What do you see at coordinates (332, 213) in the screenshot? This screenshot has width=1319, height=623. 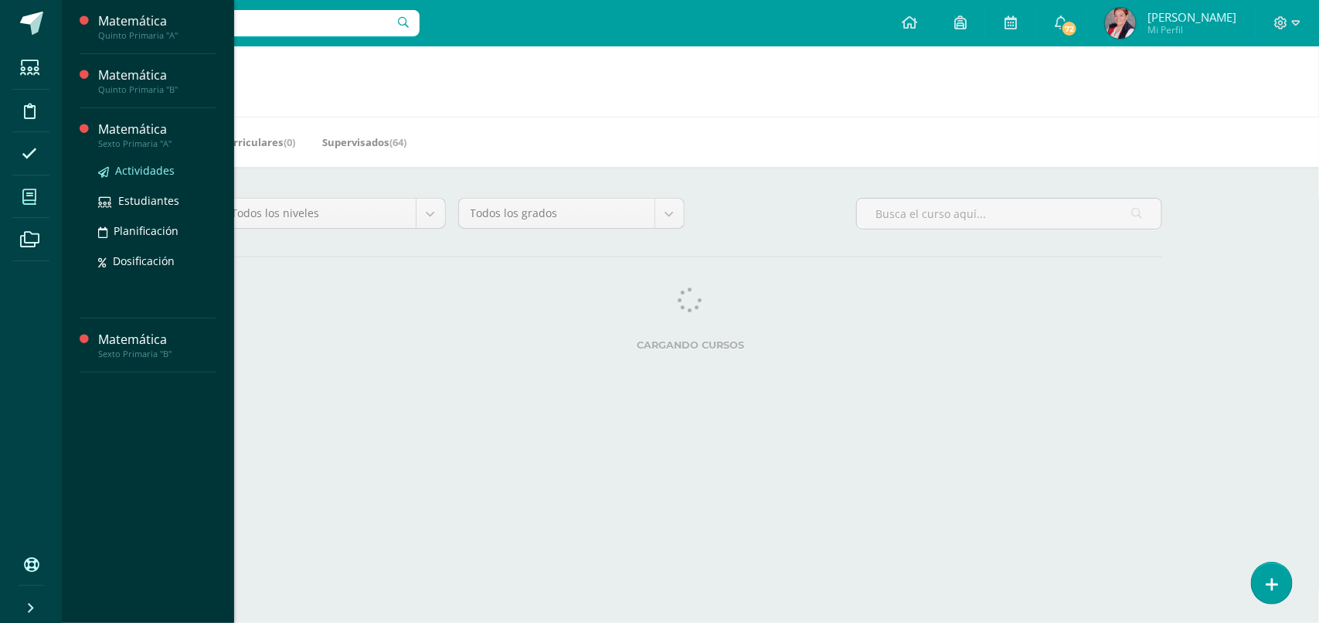 I see `a: Todos los niveles` at bounding box center [332, 213].